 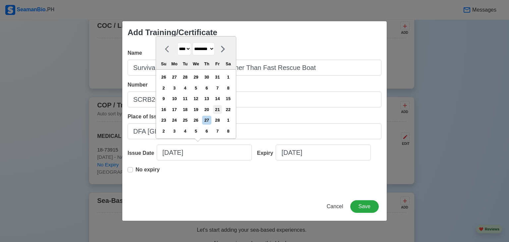 What do you see at coordinates (185, 109) in the screenshot?
I see `div: Choose Tuesday, February 18th, 2025` at bounding box center [185, 109].